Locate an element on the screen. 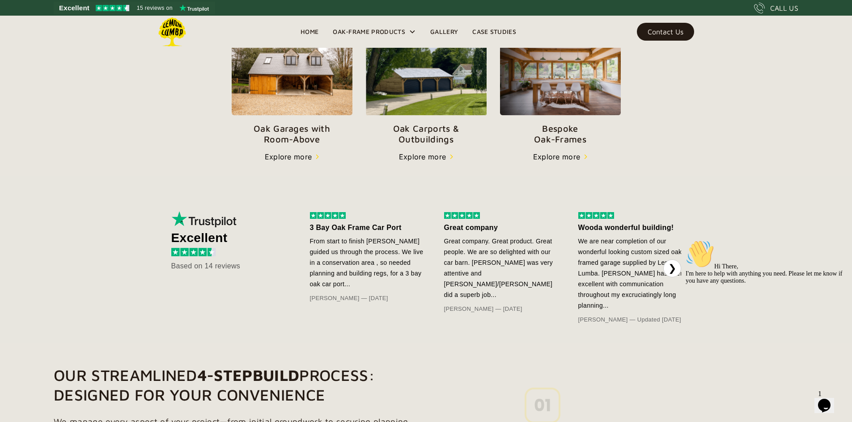  div: We are near completion of our wonderful looking custom sized oak framed garage supplied by Lemon ... is located at coordinates (636, 274).